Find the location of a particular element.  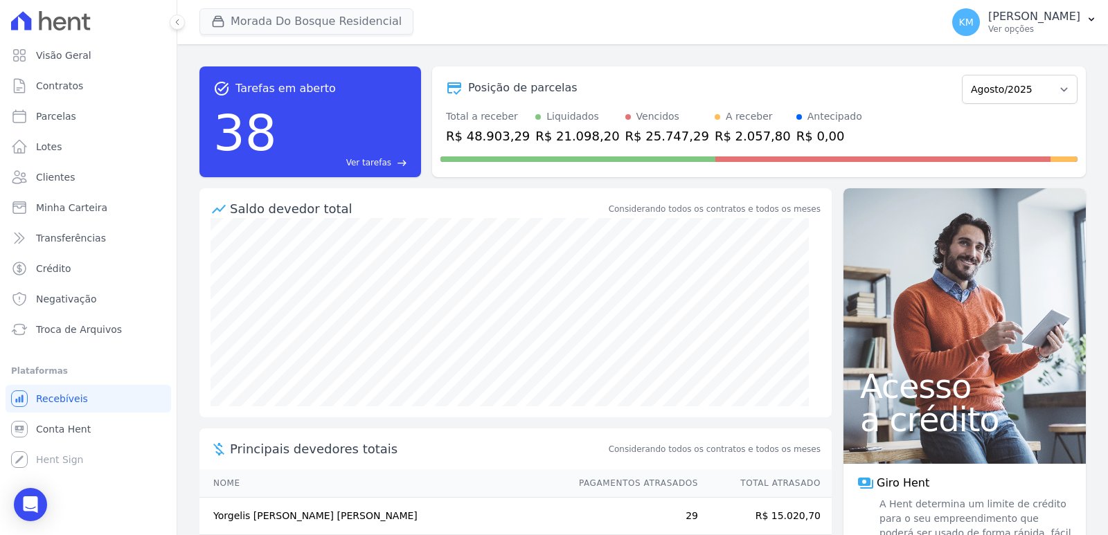

span: Ver tarefas is located at coordinates (368, 163).